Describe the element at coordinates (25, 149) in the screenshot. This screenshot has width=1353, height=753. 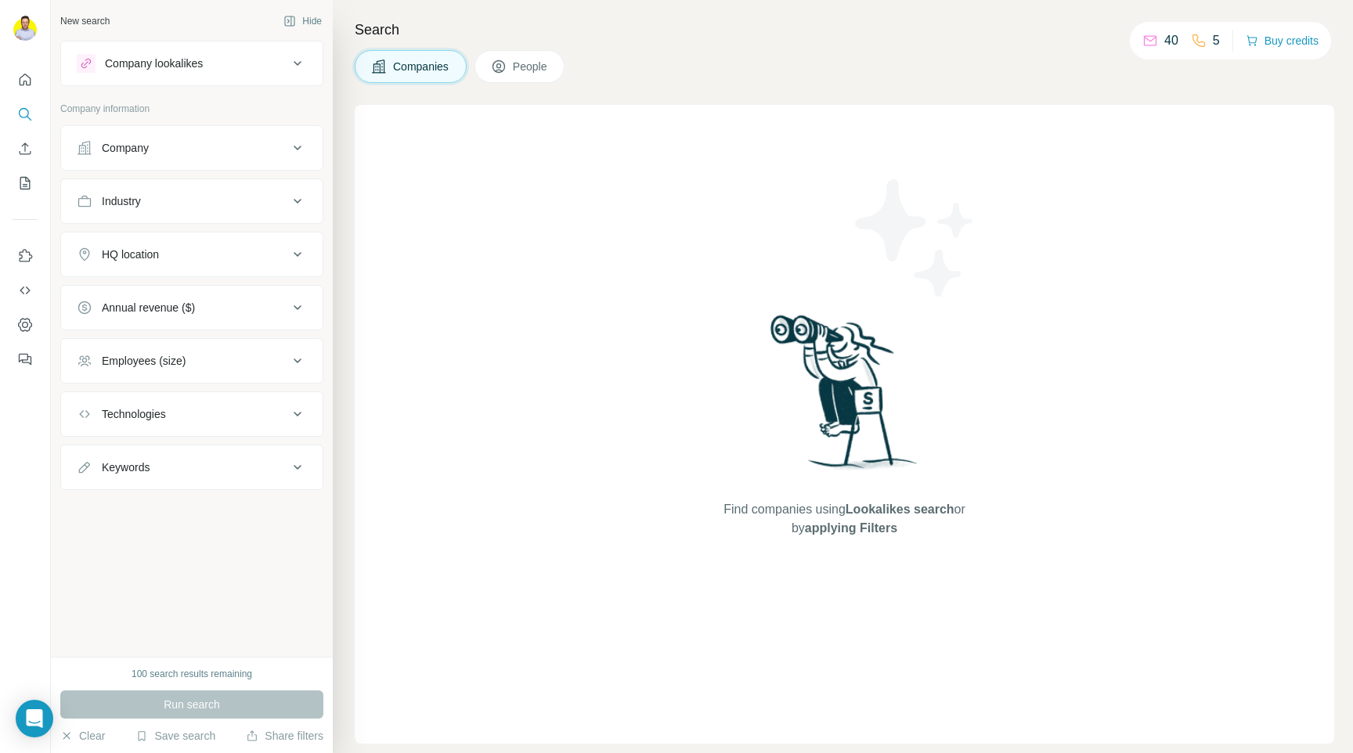
I see `button: Enrich CSV` at that location.